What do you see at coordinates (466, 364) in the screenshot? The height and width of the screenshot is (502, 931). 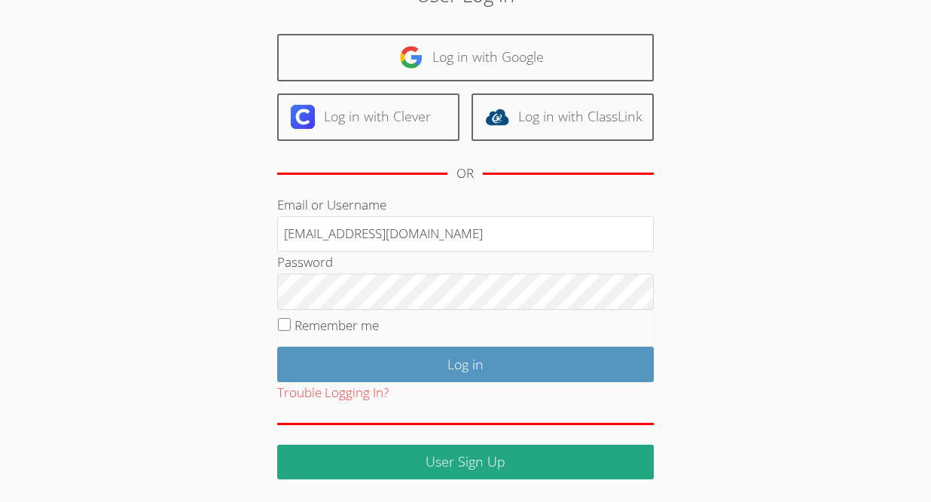 I see `input: Log in` at bounding box center [466, 364].